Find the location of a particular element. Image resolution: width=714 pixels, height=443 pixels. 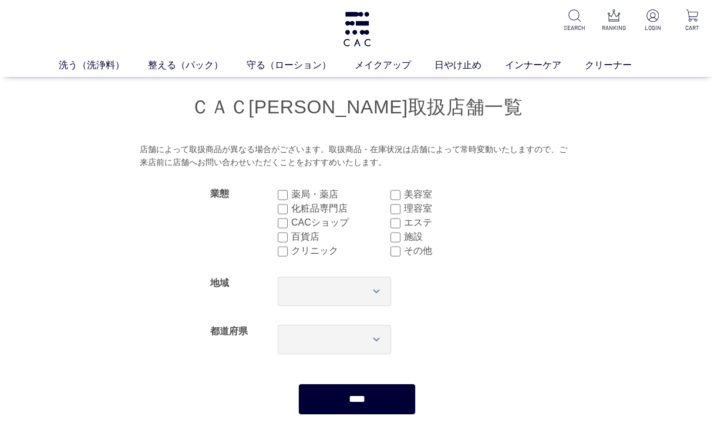

label: 理容室 is located at coordinates (453, 208).